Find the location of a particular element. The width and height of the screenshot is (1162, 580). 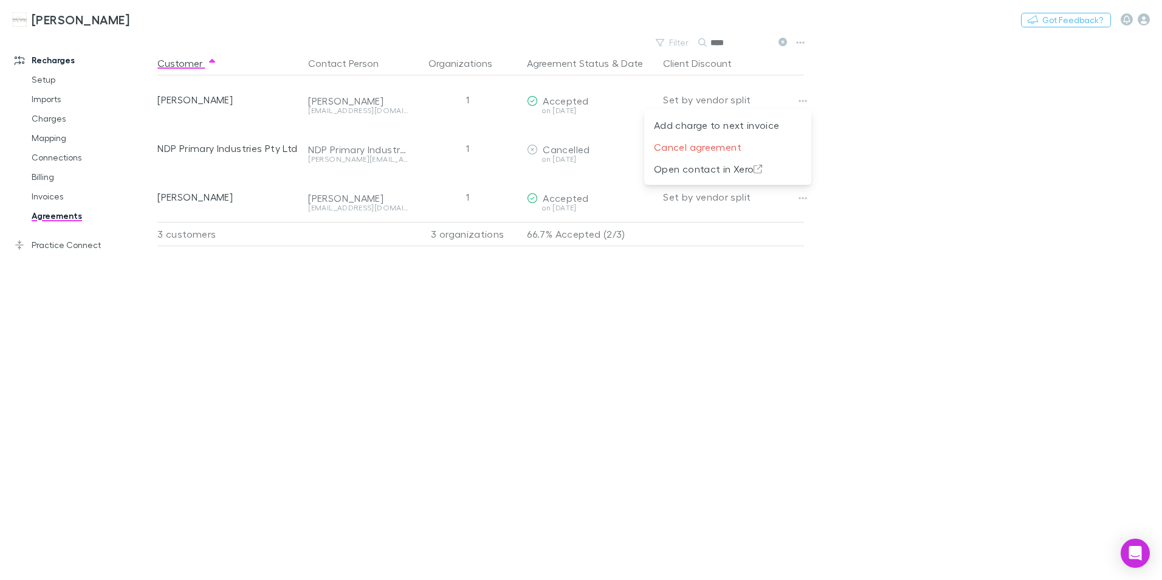

p: Open contact in Xero is located at coordinates (727, 169).